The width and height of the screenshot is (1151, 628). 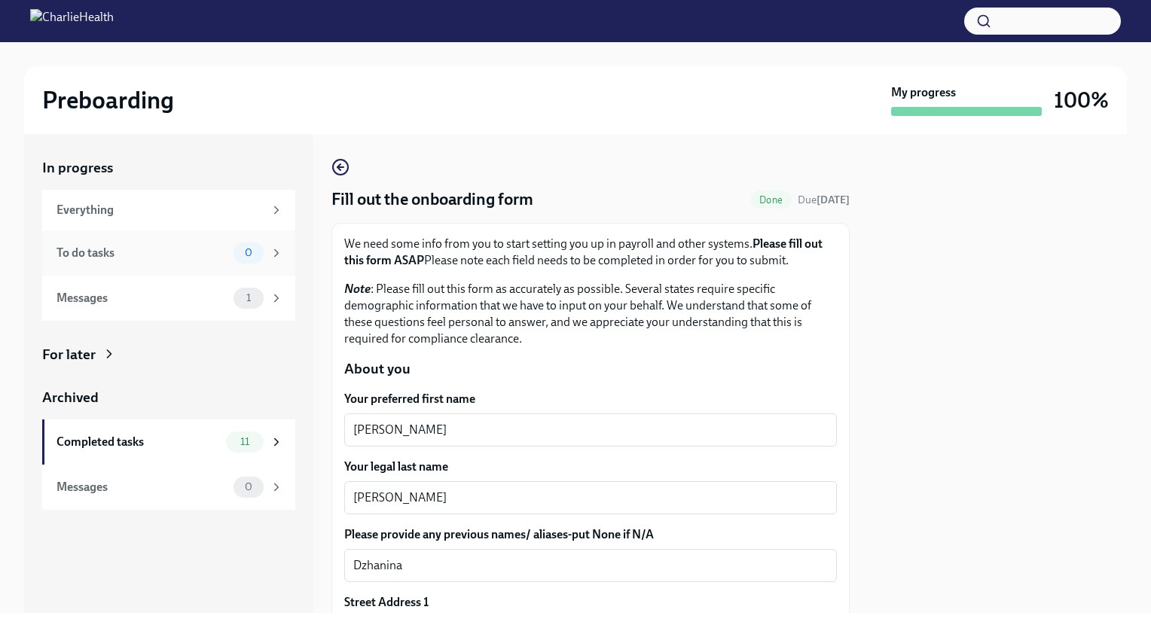 I want to click on div: Archived, so click(x=169, y=398).